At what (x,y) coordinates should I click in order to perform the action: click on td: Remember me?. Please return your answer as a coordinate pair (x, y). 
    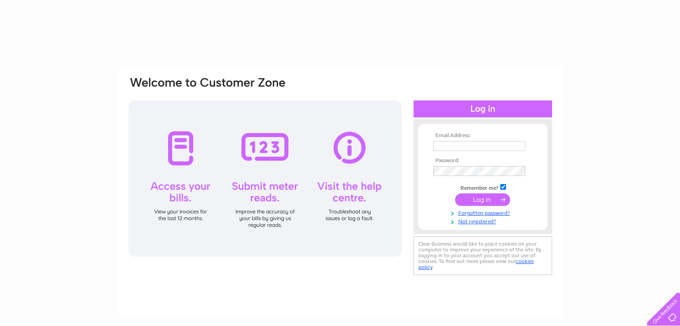
    Looking at the image, I should click on (483, 187).